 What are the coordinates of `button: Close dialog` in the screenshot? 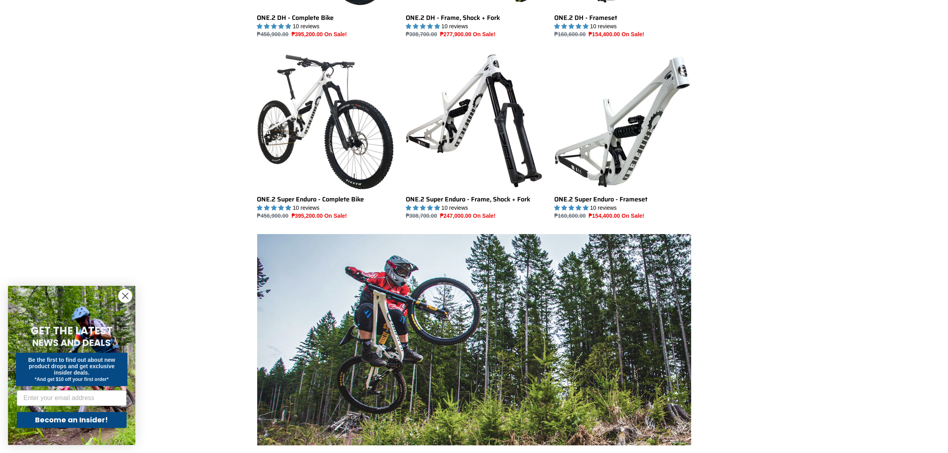 It's located at (125, 296).